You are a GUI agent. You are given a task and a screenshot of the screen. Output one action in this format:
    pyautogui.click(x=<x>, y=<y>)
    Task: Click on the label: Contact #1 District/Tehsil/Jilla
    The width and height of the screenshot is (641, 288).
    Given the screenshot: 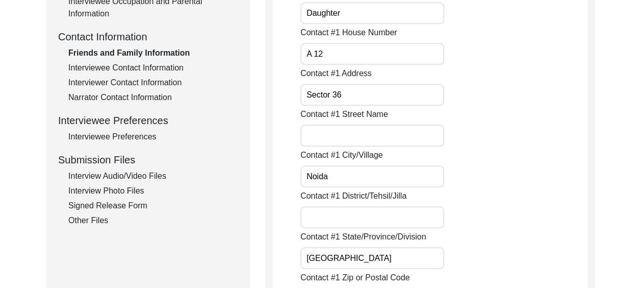 What is the action you would take?
    pyautogui.click(x=353, y=196)
    